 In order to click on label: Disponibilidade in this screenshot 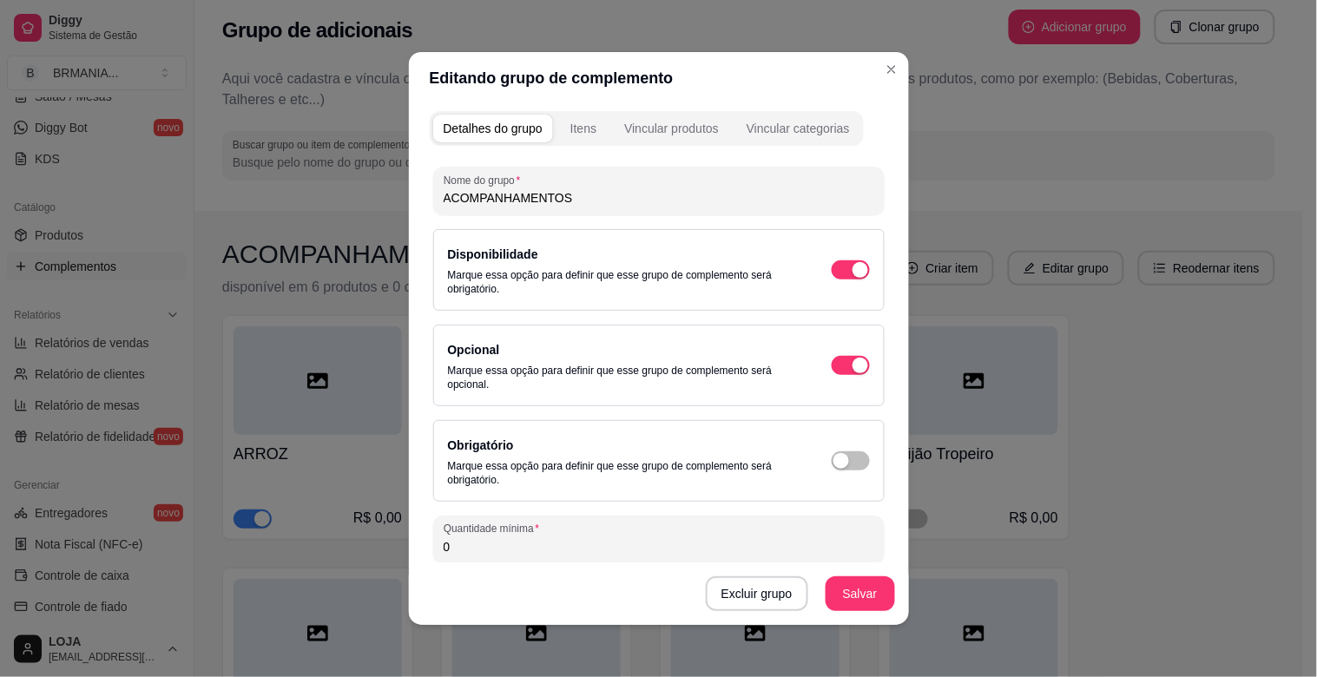, I will do `click(493, 254)`.